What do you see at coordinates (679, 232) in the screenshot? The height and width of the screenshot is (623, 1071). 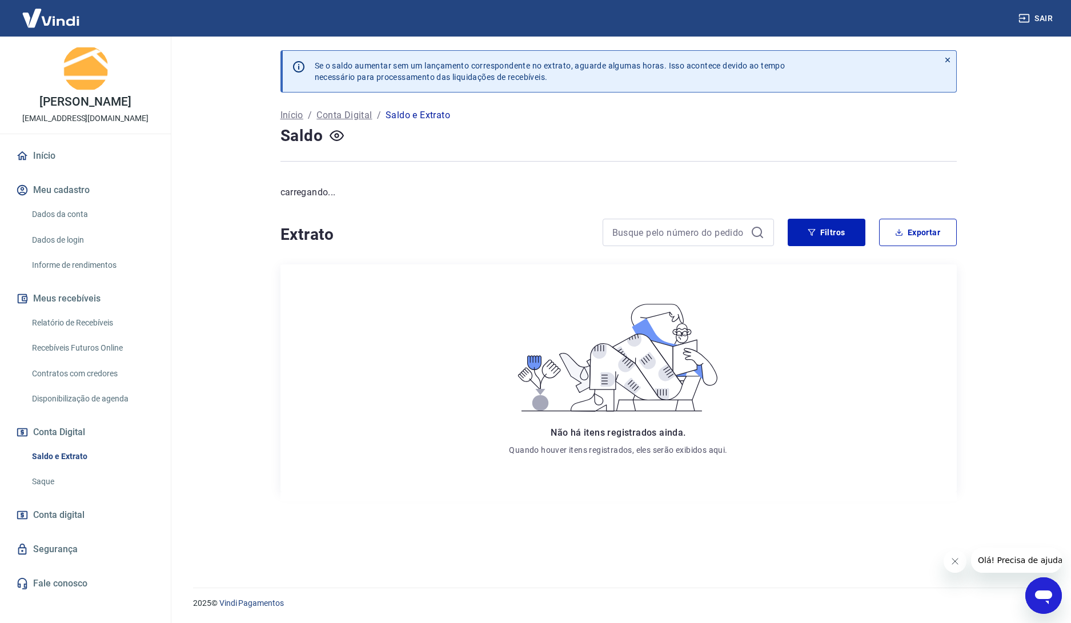 I see `input: Busque pelo número do pedido` at bounding box center [679, 232].